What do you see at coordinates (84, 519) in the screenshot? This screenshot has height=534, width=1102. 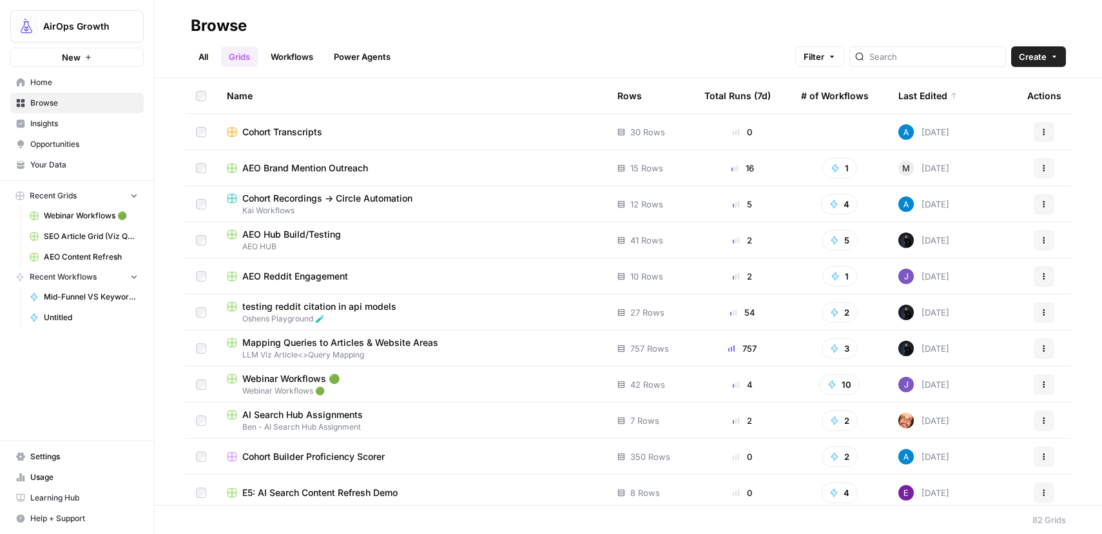 I see `span: Help + Support` at bounding box center [84, 519].